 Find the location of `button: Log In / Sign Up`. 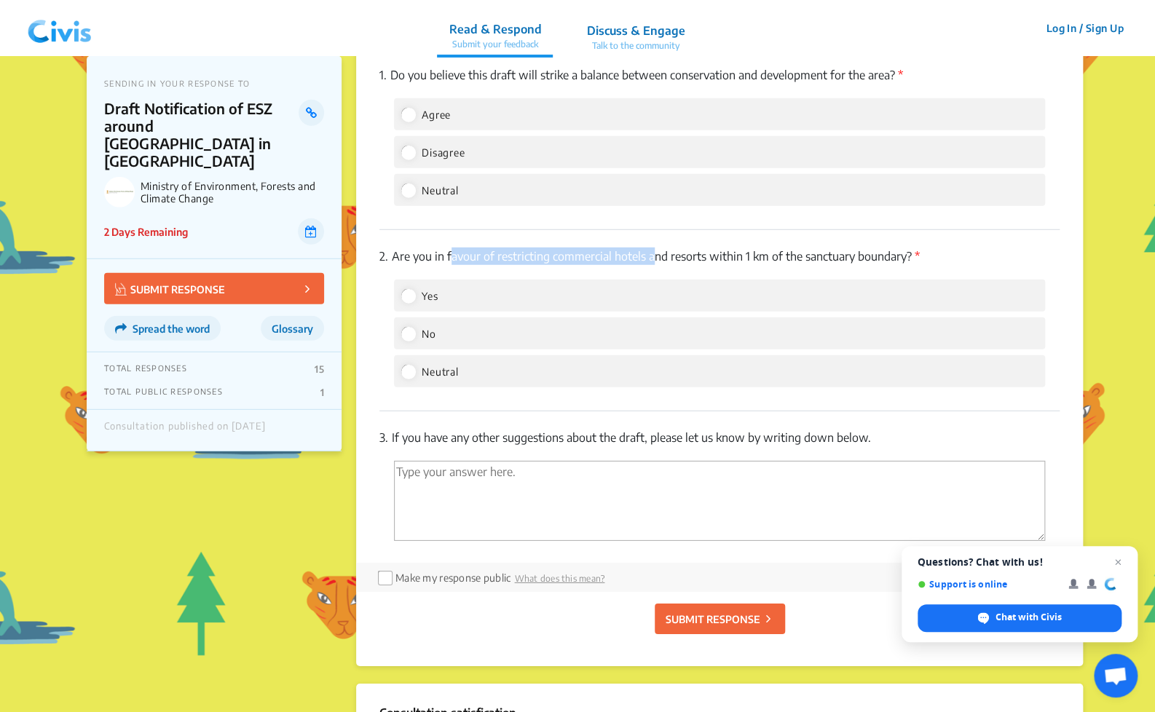

button: Log In / Sign Up is located at coordinates (1084, 28).